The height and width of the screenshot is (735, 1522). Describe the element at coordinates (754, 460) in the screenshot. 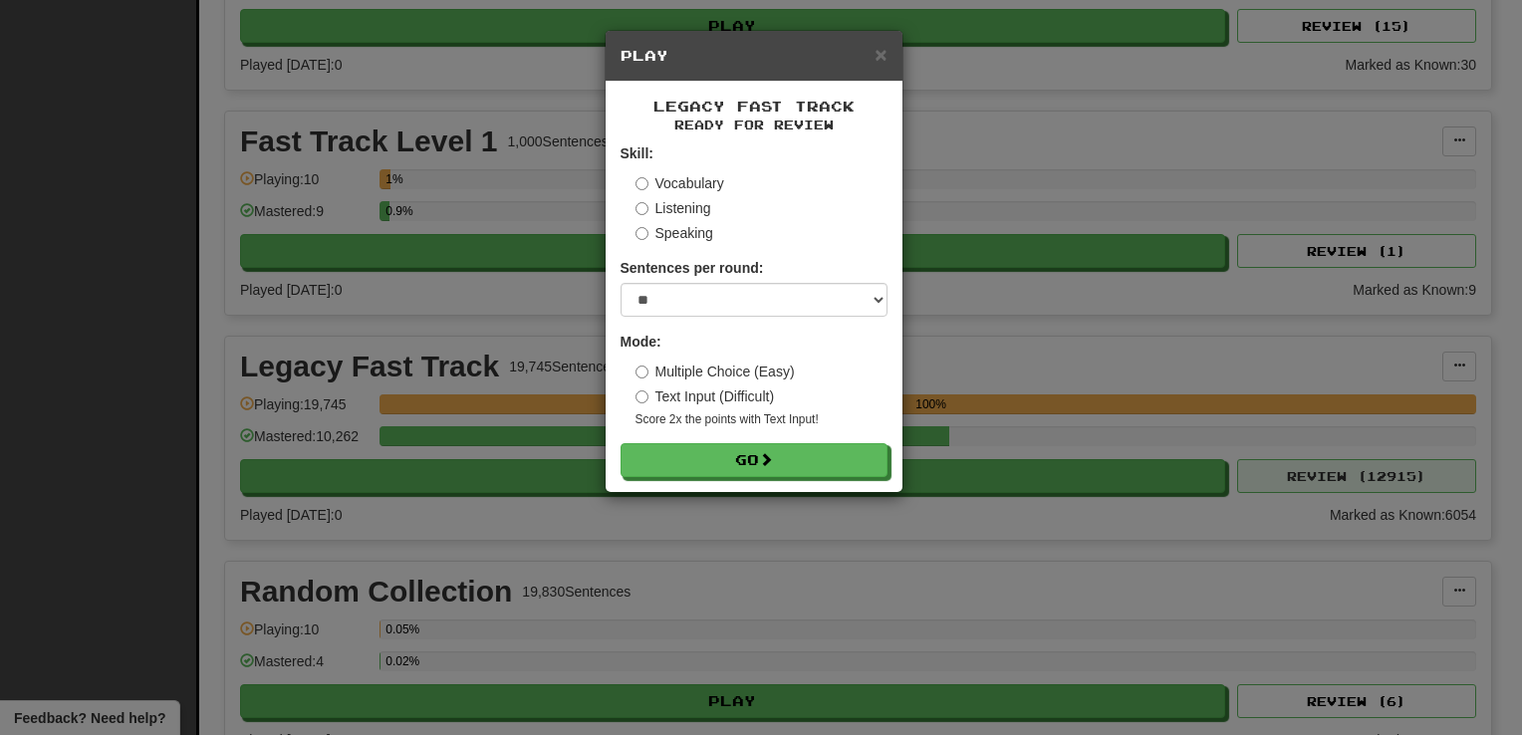

I see `button: Go` at that location.